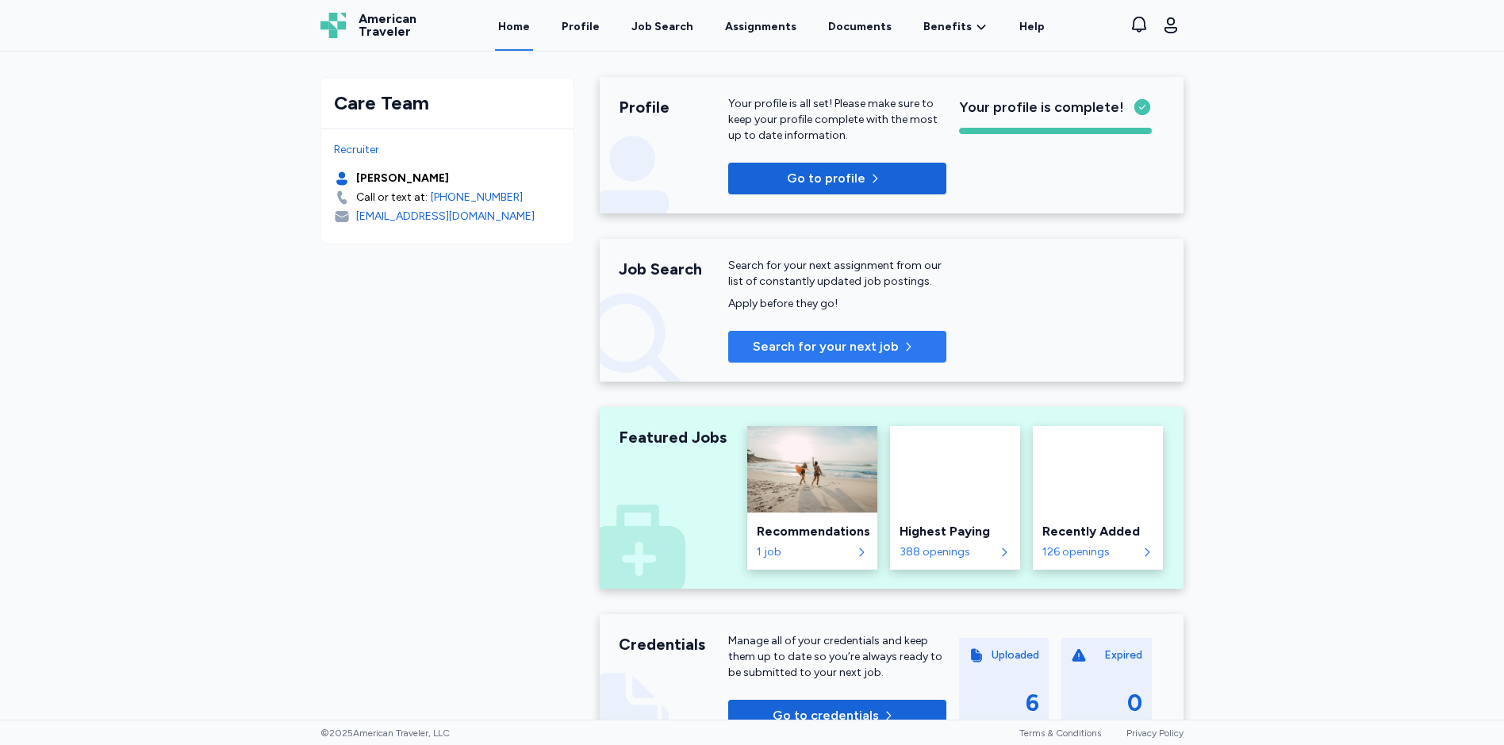 Image resolution: width=1504 pixels, height=745 pixels. I want to click on button: Go to credentials, so click(837, 716).